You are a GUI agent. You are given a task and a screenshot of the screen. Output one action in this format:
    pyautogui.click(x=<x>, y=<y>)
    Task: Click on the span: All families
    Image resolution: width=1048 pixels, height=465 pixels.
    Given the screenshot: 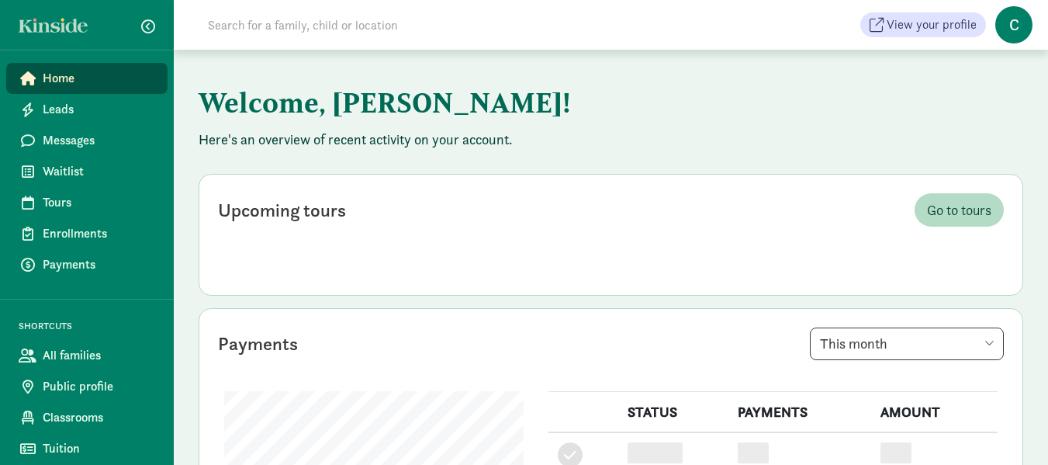 What is the action you would take?
    pyautogui.click(x=99, y=355)
    